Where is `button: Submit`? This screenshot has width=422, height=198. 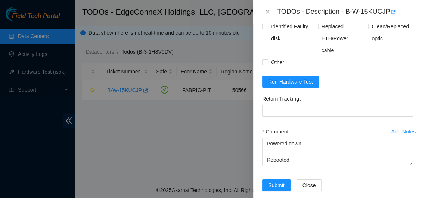 button: Submit is located at coordinates (276, 186).